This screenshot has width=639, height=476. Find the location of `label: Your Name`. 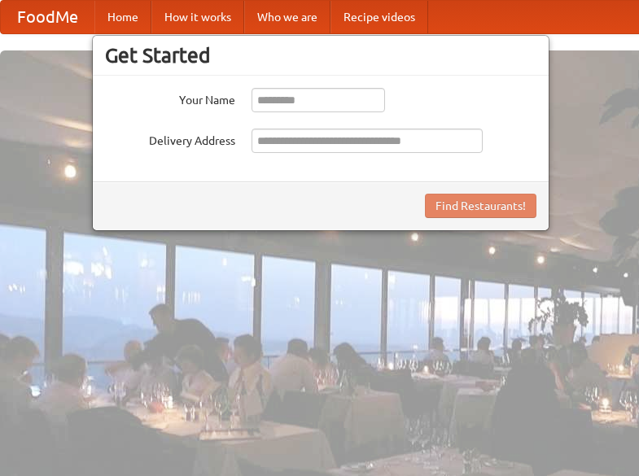

label: Your Name is located at coordinates (170, 98).